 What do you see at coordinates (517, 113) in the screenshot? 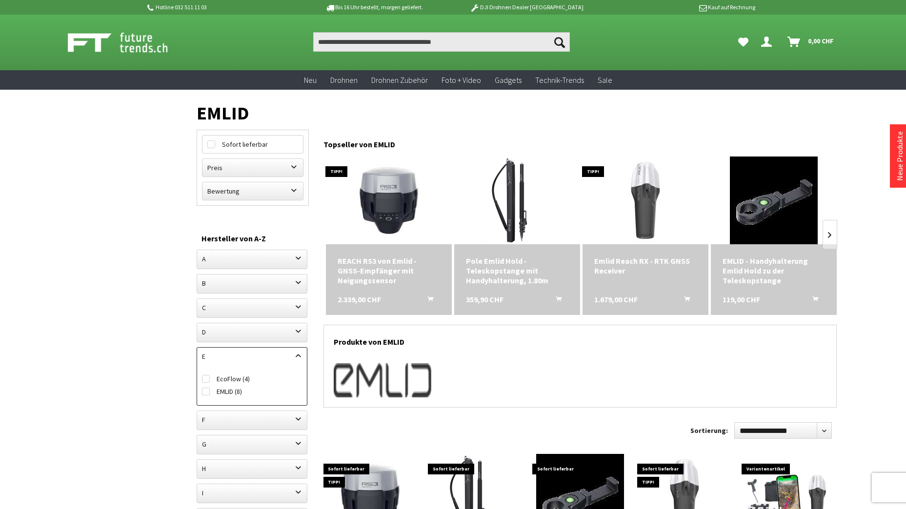
I see `h1: EMLID` at bounding box center [517, 113].